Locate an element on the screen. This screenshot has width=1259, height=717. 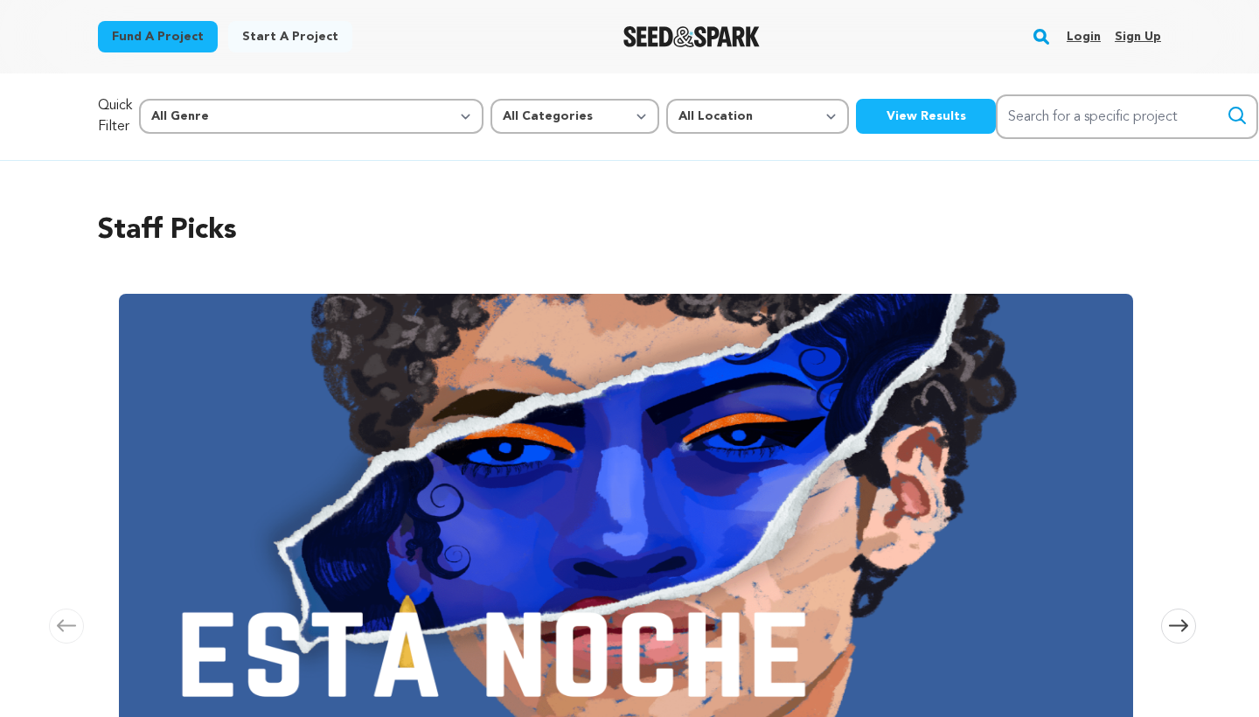
a: Fund a project is located at coordinates (157, 37).